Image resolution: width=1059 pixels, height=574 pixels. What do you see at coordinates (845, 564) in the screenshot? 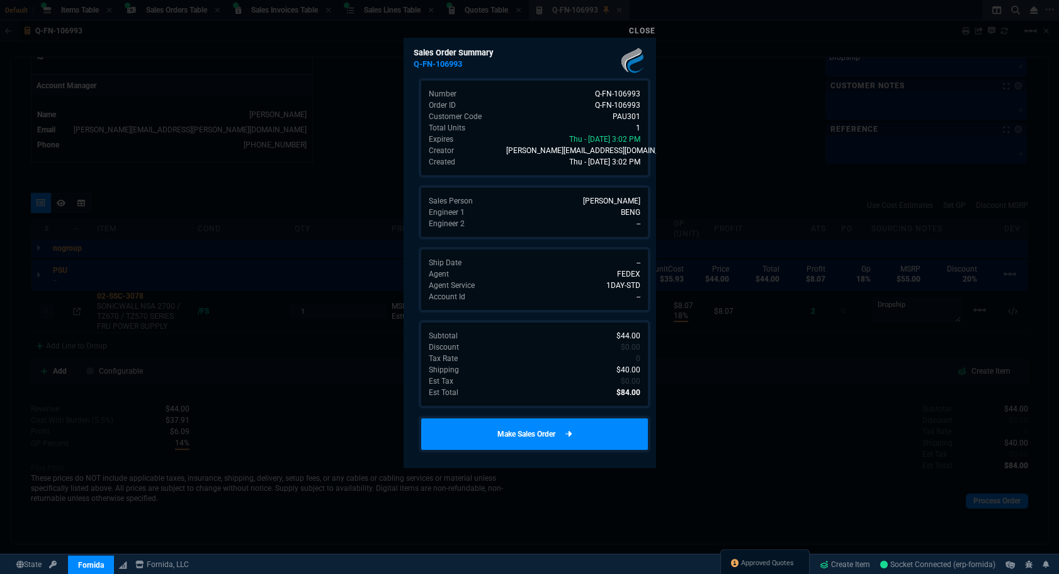
I see `a: Create Item` at bounding box center [845, 564].